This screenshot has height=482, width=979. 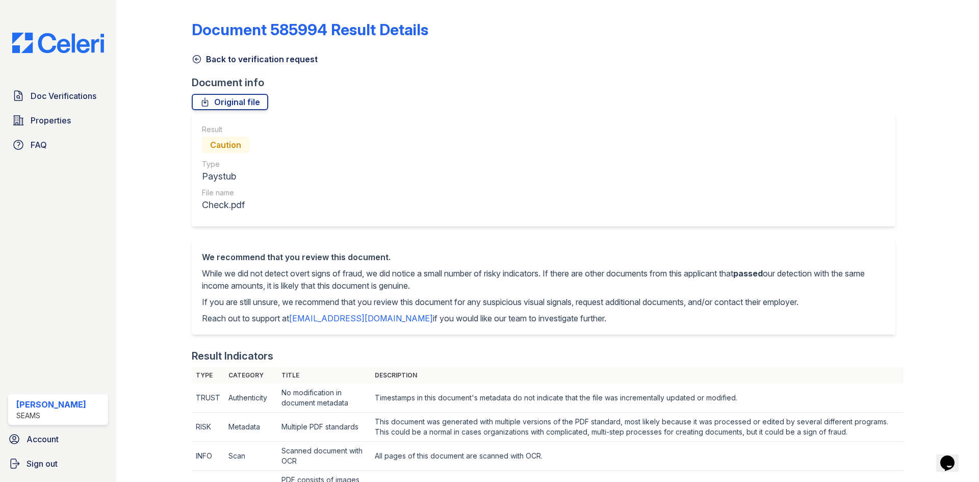 I want to click on td: Timestamps in this document's metadata do not indicate that the file was incrementally updated or..., so click(x=637, y=398).